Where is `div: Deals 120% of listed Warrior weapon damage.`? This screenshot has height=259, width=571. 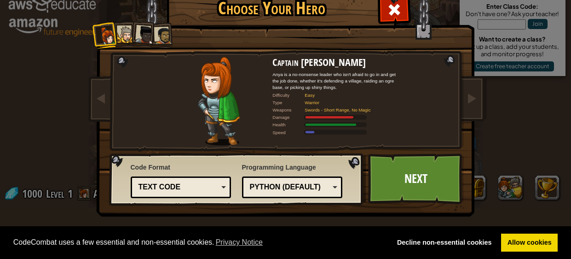 div: Deals 120% of listed Warrior weapon damage. is located at coordinates (337, 117).